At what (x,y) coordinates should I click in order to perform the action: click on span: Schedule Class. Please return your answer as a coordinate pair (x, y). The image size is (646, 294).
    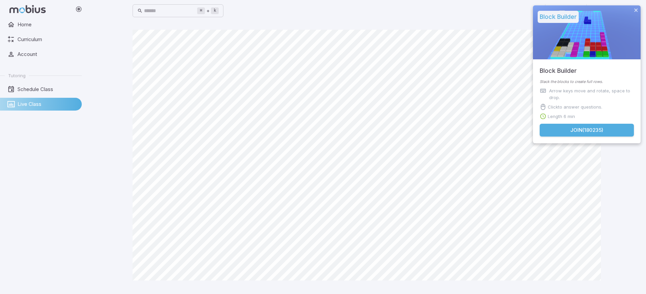
    Looking at the image, I should click on (47, 89).